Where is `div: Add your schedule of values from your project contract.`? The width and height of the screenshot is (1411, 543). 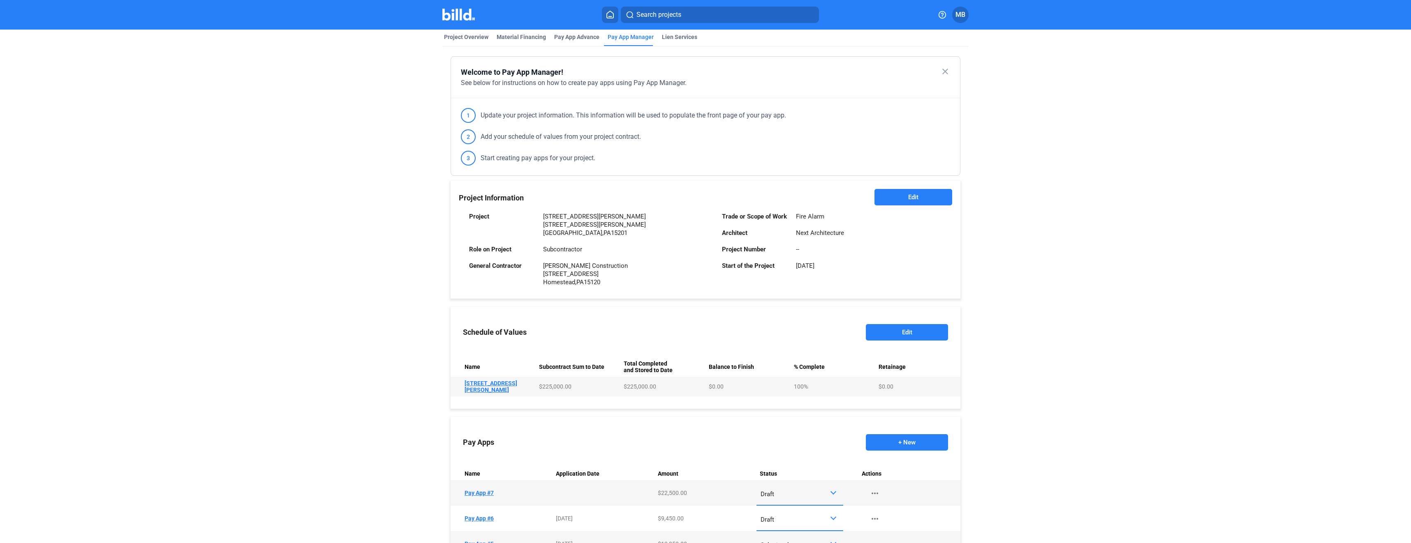
div: Add your schedule of values from your project contract. is located at coordinates (551, 137).